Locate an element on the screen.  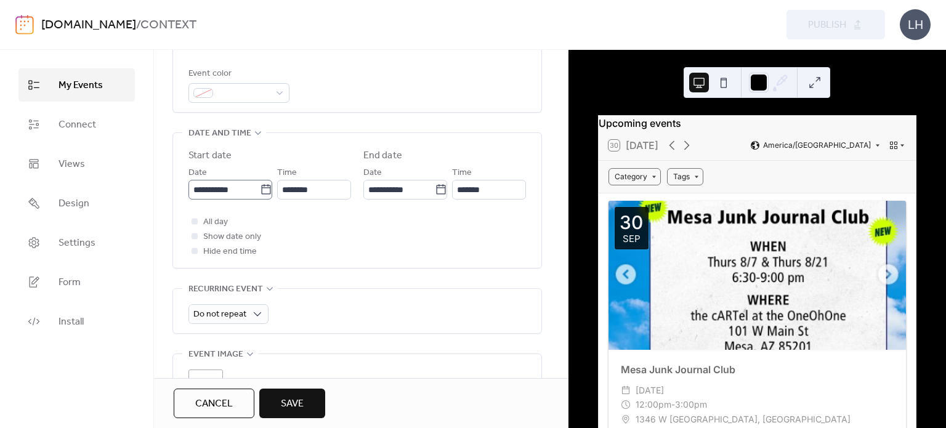
a: Connect is located at coordinates (76, 124).